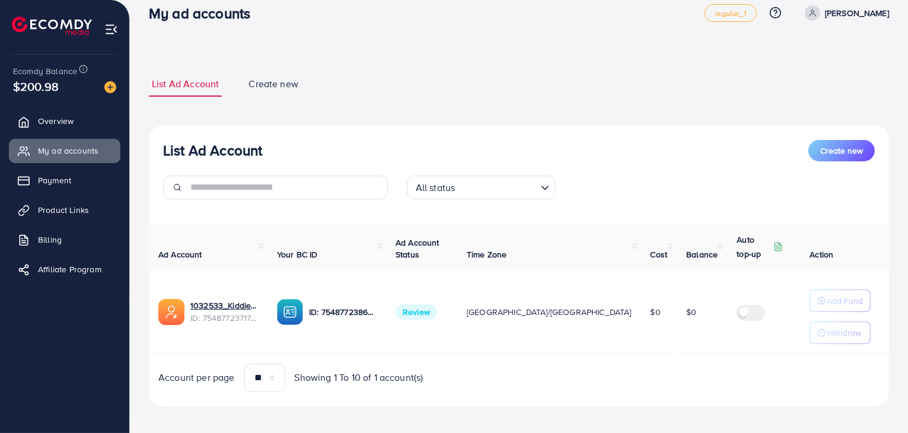 The width and height of the screenshot is (908, 433). I want to click on a: Affiliate Program, so click(65, 269).